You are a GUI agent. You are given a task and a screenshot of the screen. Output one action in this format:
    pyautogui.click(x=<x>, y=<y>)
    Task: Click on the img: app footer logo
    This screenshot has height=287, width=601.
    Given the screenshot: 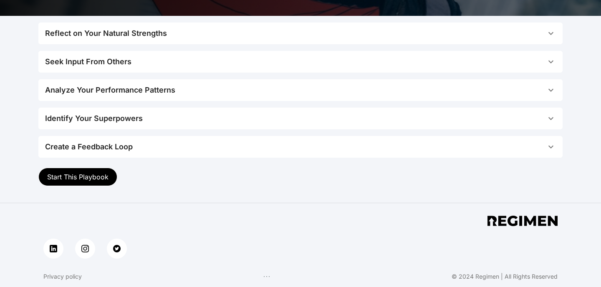 What is the action you would take?
    pyautogui.click(x=523, y=221)
    